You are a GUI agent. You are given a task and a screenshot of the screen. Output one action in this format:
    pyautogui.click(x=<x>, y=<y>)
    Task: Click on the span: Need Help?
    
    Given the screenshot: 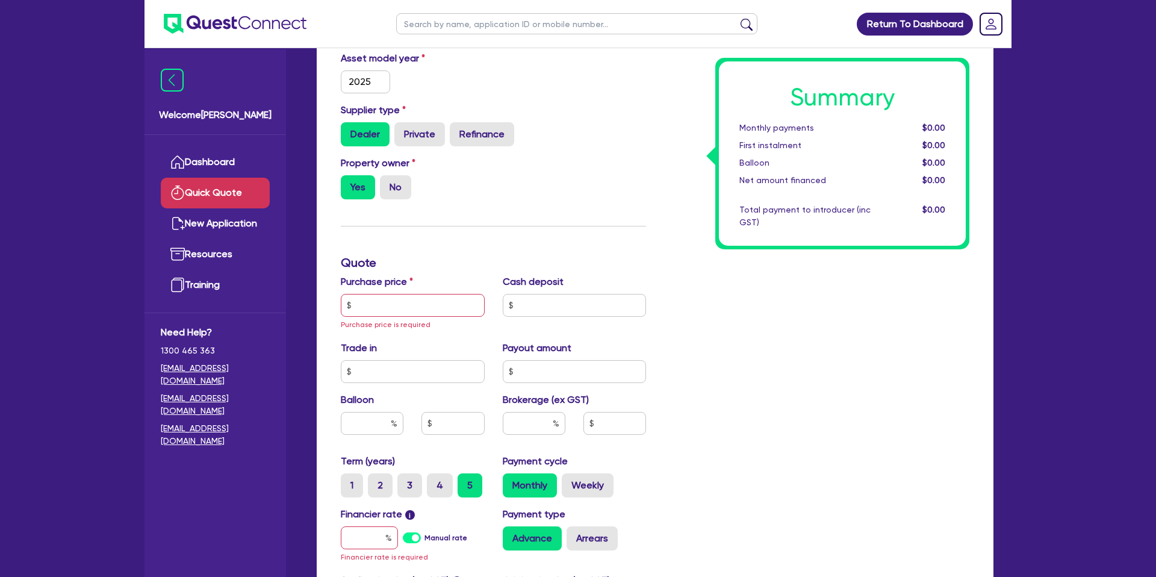 What is the action you would take?
    pyautogui.click(x=215, y=332)
    